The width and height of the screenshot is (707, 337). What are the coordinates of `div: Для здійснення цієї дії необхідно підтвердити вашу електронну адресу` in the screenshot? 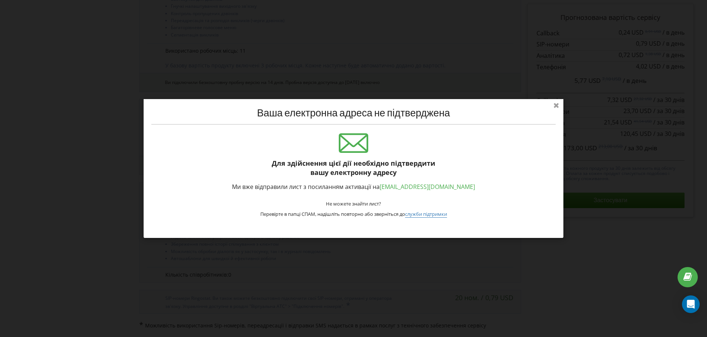 It's located at (353, 168).